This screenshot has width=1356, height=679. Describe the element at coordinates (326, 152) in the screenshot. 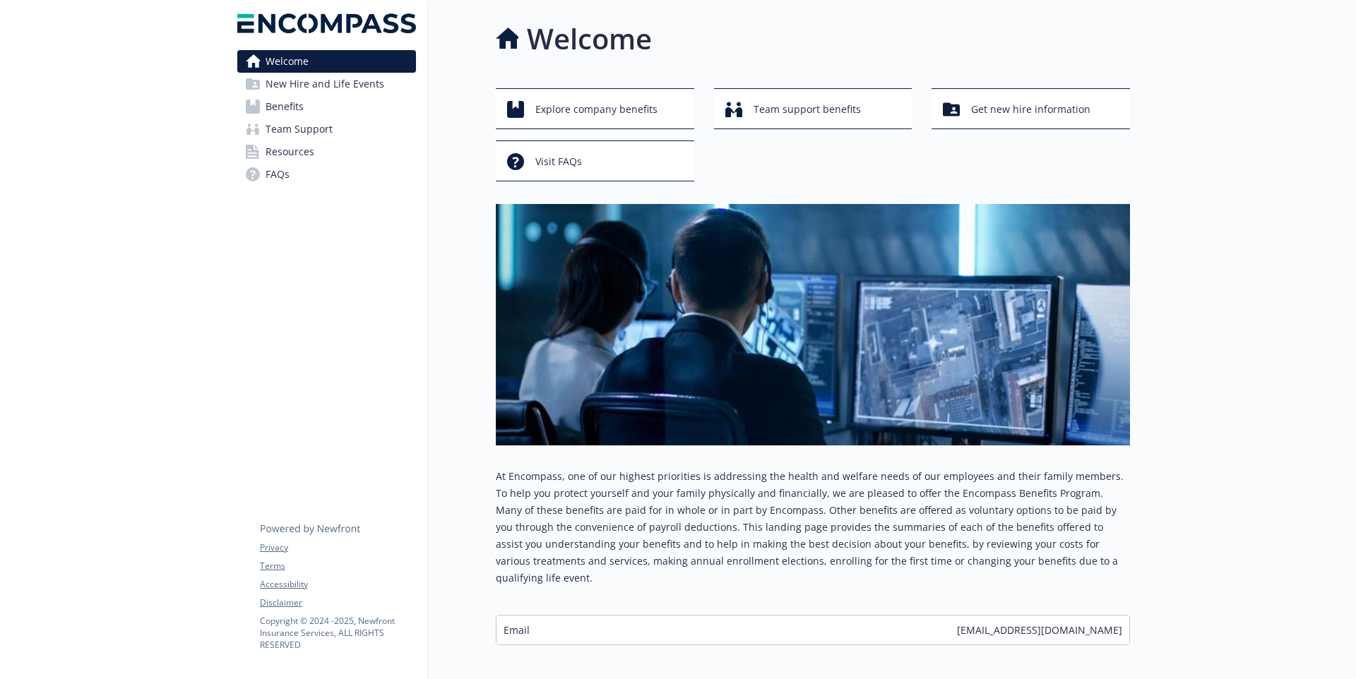

I see `a: Resources` at that location.